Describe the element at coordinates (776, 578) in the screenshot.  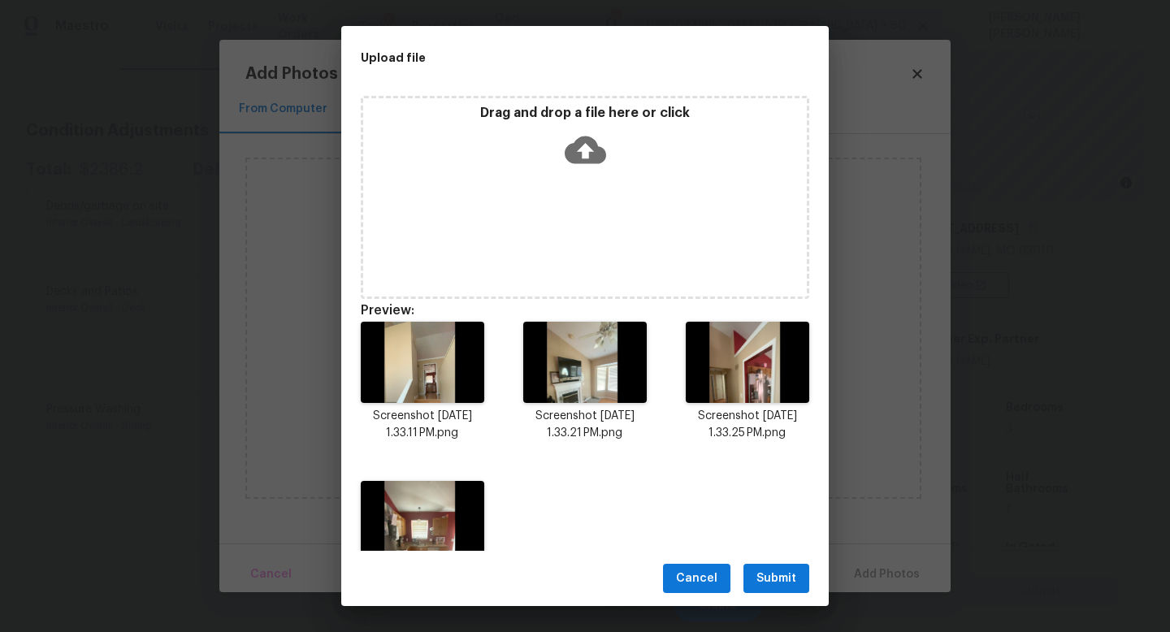
I see `button: Submit` at that location.